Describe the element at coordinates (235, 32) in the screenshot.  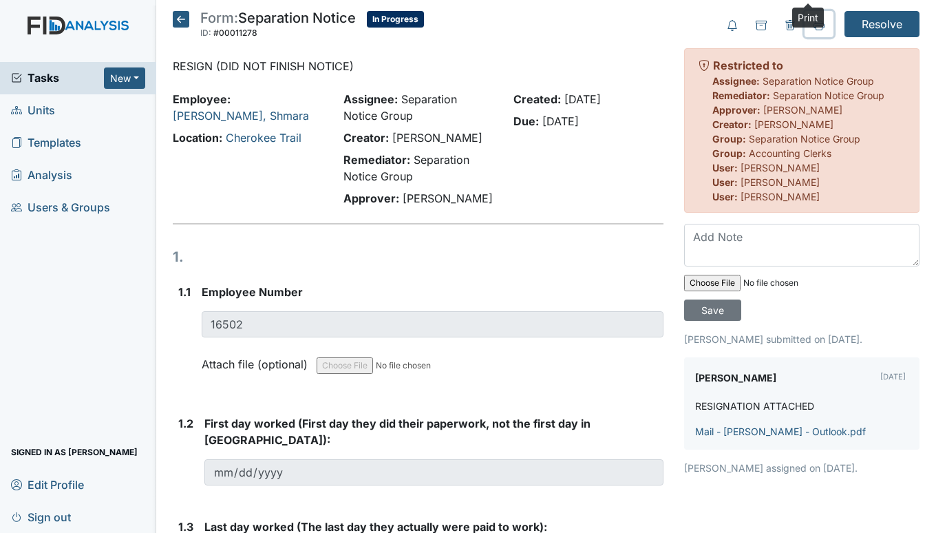
I see `span: #00011278` at that location.